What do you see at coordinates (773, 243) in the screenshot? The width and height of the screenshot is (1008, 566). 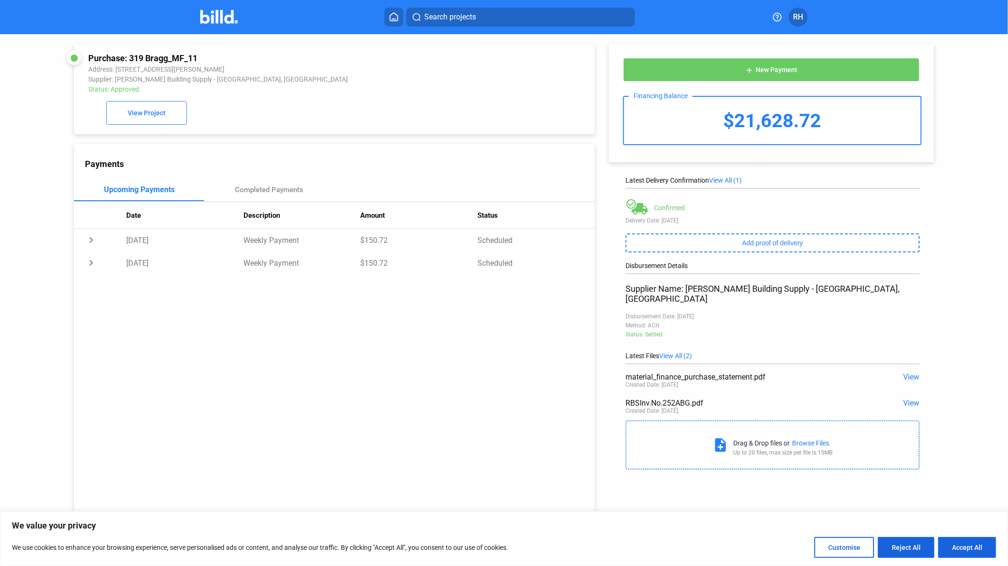 I see `span: Add proof of delivery` at bounding box center [773, 243].